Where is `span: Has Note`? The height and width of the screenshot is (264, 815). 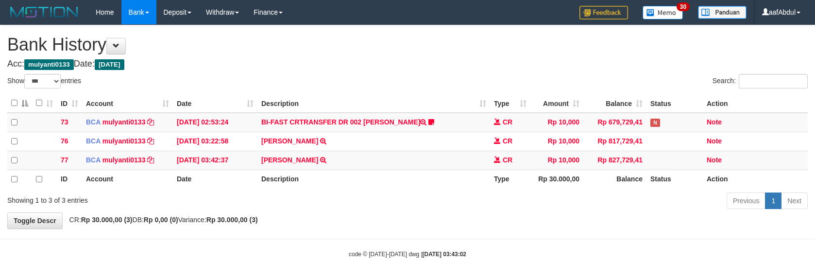
span: Has Note is located at coordinates (655, 122).